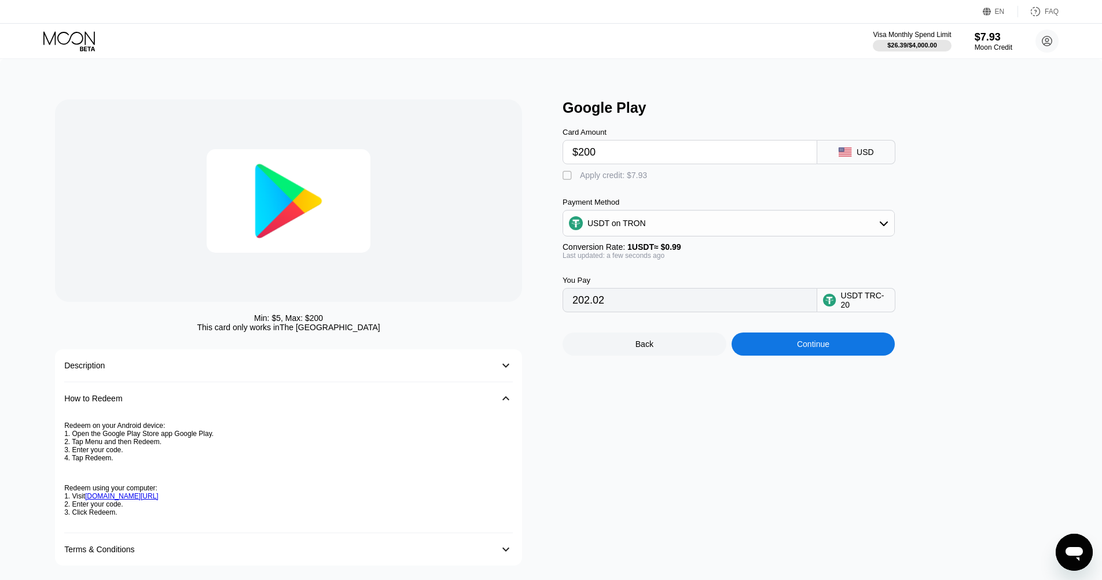 The image size is (1102, 580). I want to click on span: 1 USDT ≈ $0.99, so click(654, 247).